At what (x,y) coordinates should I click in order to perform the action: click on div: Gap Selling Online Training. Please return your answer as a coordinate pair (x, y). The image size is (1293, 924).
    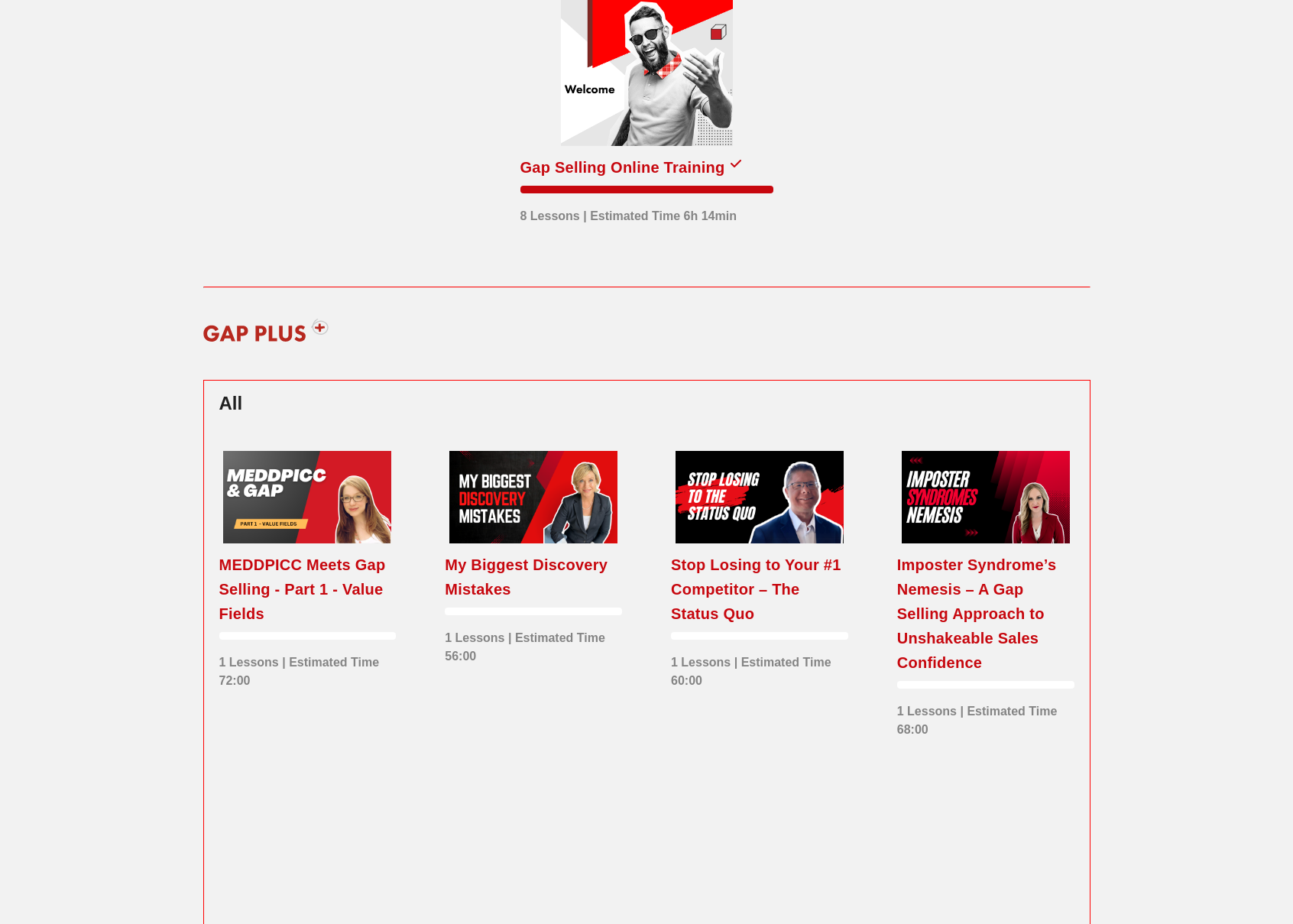
    Looking at the image, I should click on (623, 168).